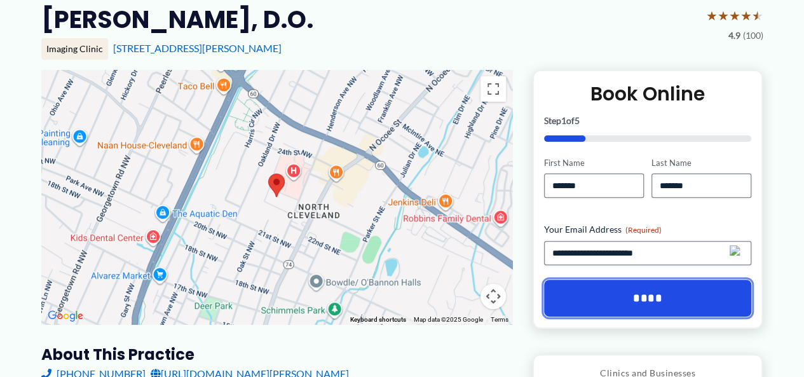 The height and width of the screenshot is (377, 804). I want to click on span: 1, so click(564, 120).